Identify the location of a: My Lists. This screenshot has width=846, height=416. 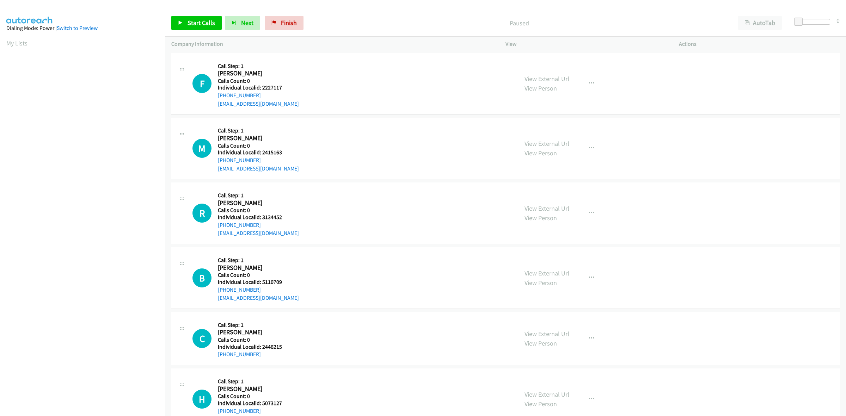
(17, 43).